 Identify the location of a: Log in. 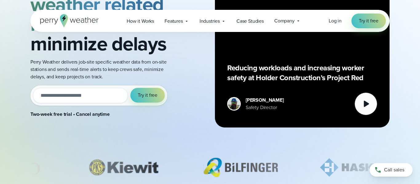
(336, 21).